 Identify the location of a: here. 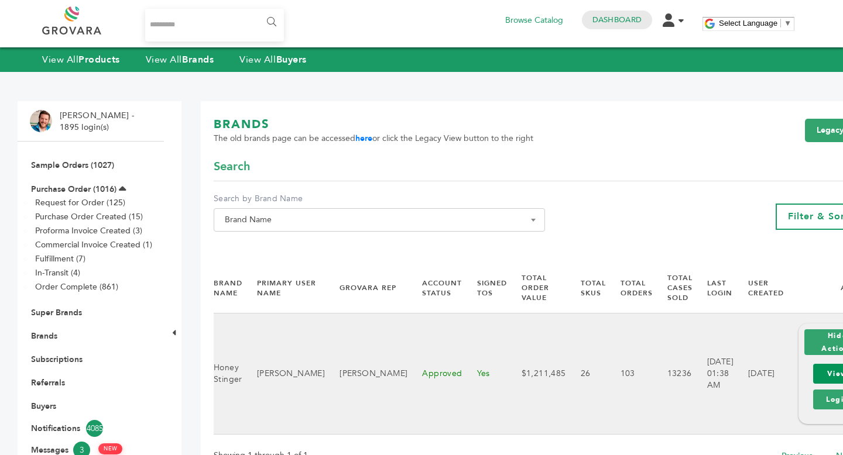
(364, 138).